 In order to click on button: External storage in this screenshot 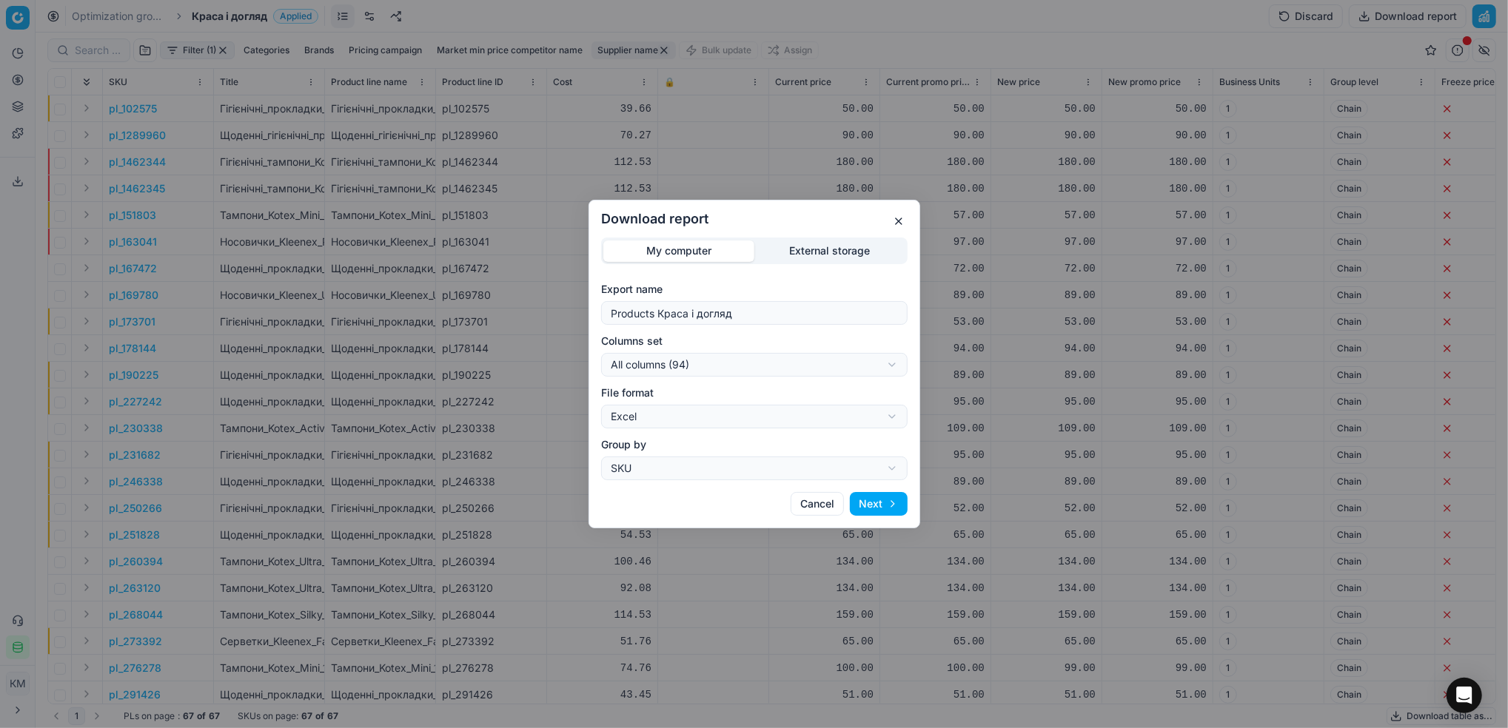, I will do `click(830, 251)`.